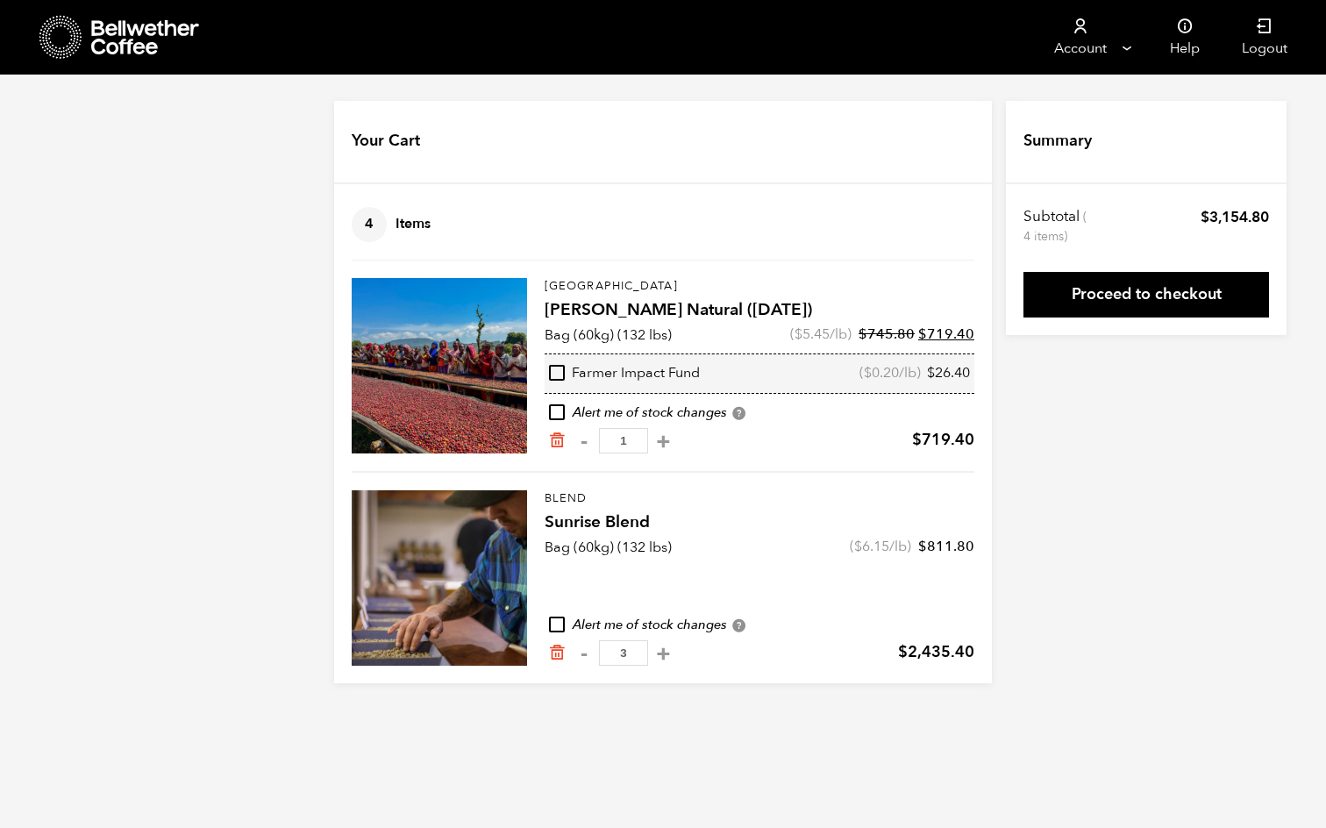  I want to click on a: Proceed to checkout, so click(1147, 295).